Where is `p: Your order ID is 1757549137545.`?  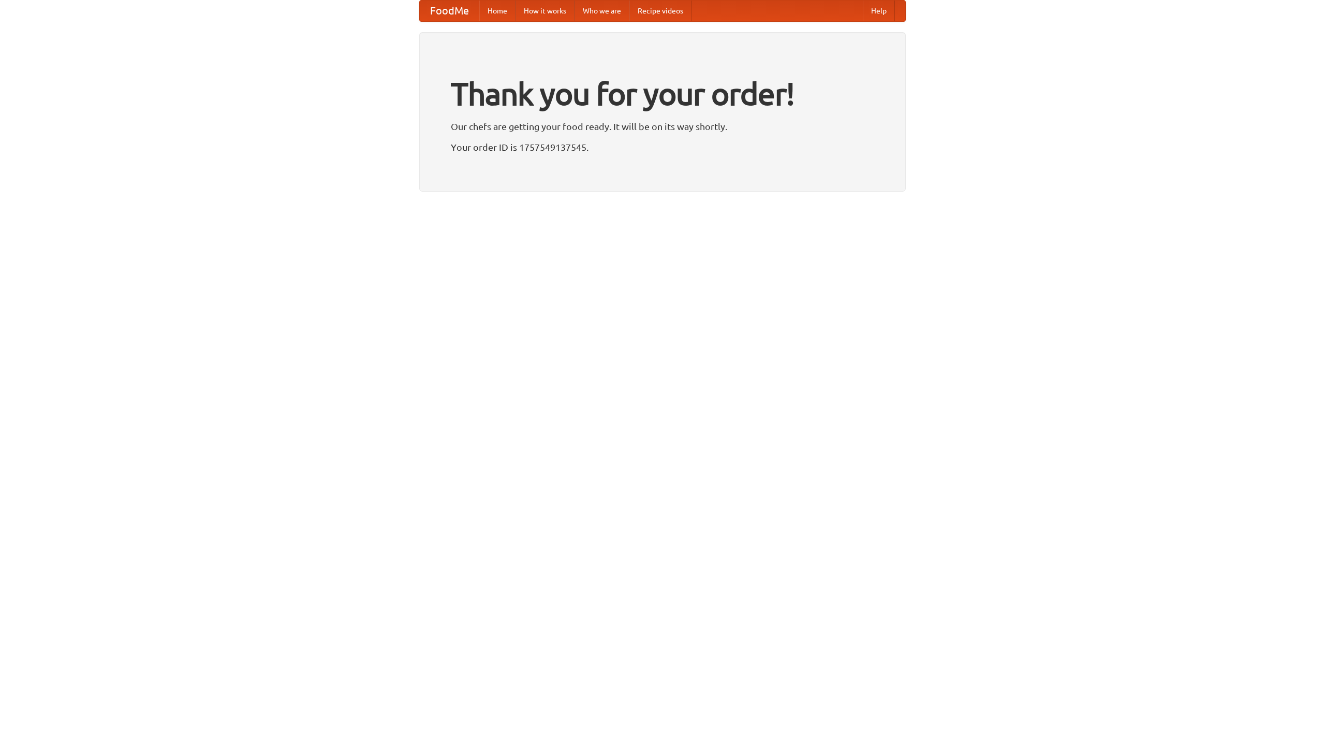 p: Your order ID is 1757549137545. is located at coordinates (663, 147).